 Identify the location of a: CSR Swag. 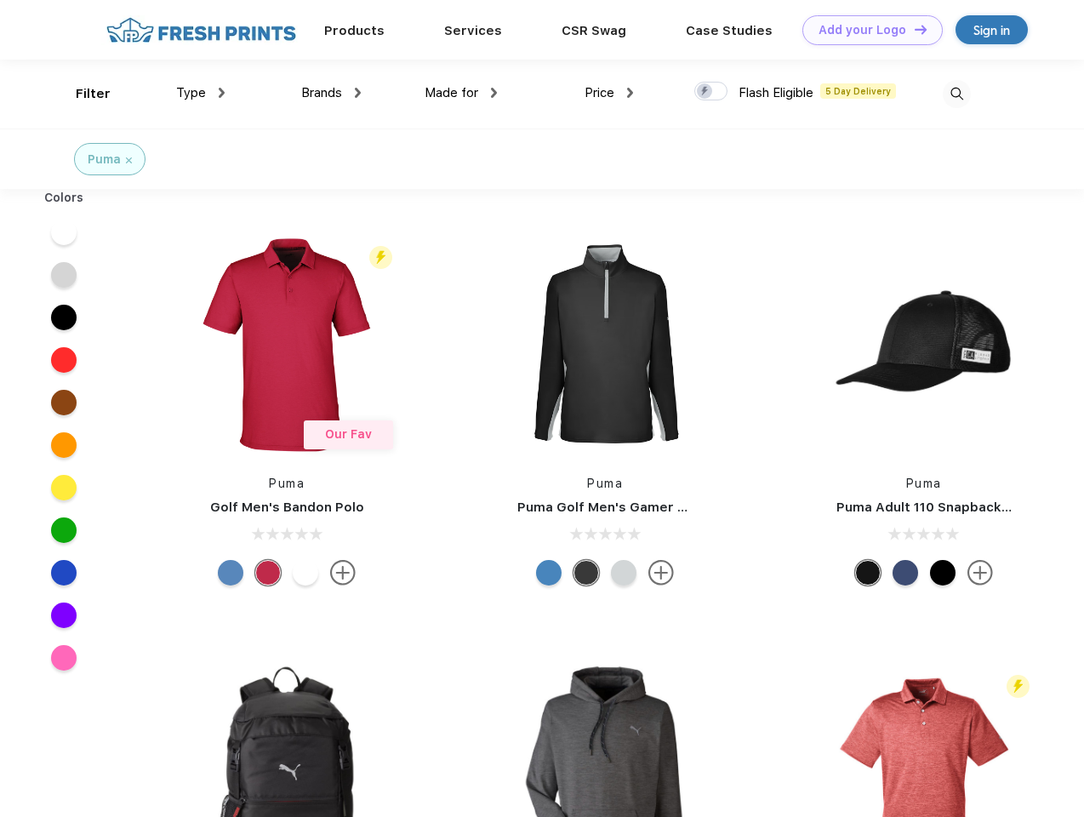
(594, 31).